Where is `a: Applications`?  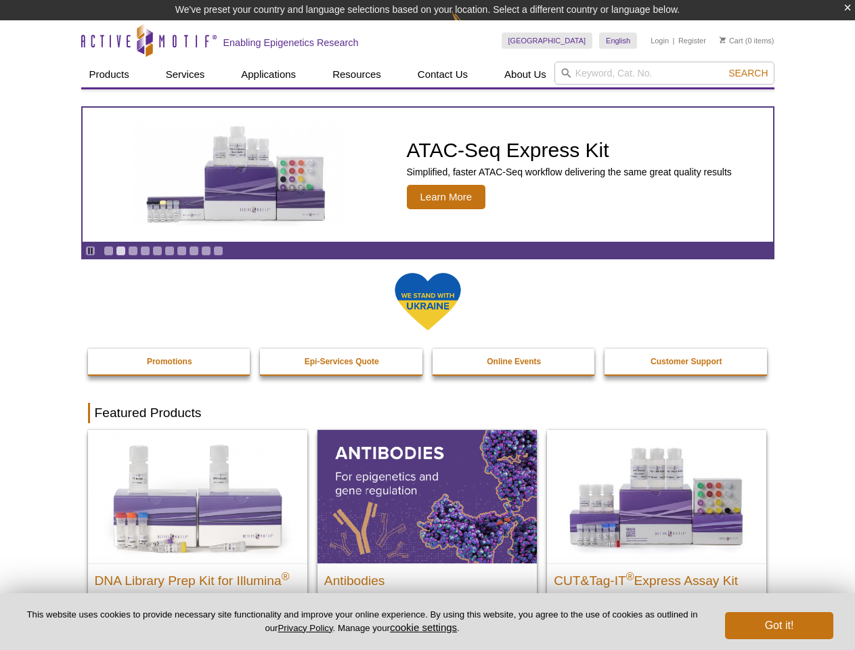 a: Applications is located at coordinates (268, 74).